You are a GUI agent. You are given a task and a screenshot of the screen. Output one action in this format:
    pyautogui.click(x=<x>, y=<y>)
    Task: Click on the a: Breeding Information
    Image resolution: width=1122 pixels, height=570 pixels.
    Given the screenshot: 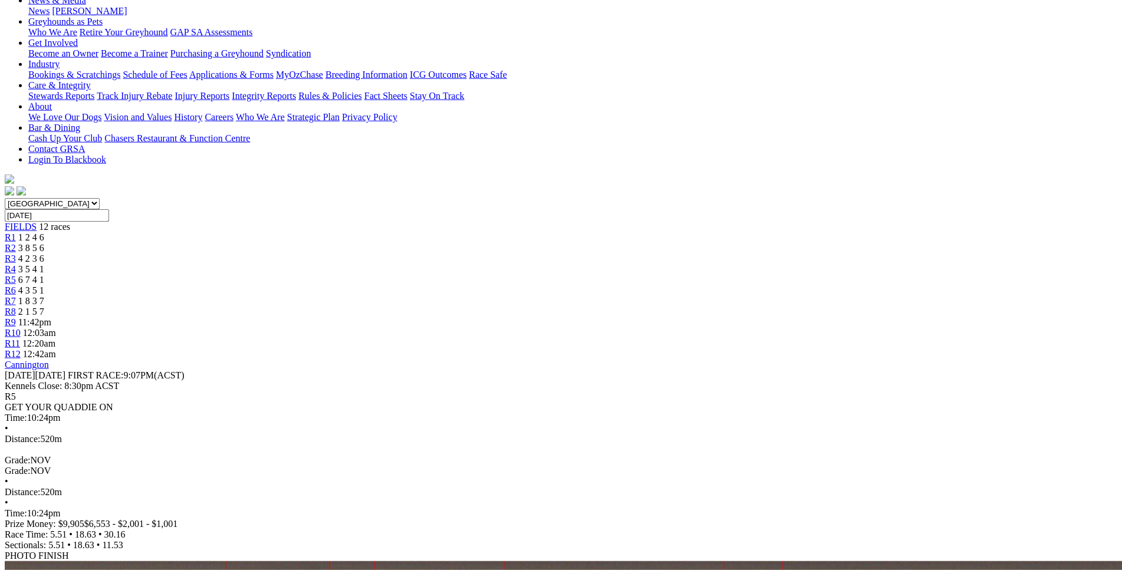 What is the action you would take?
    pyautogui.click(x=366, y=74)
    